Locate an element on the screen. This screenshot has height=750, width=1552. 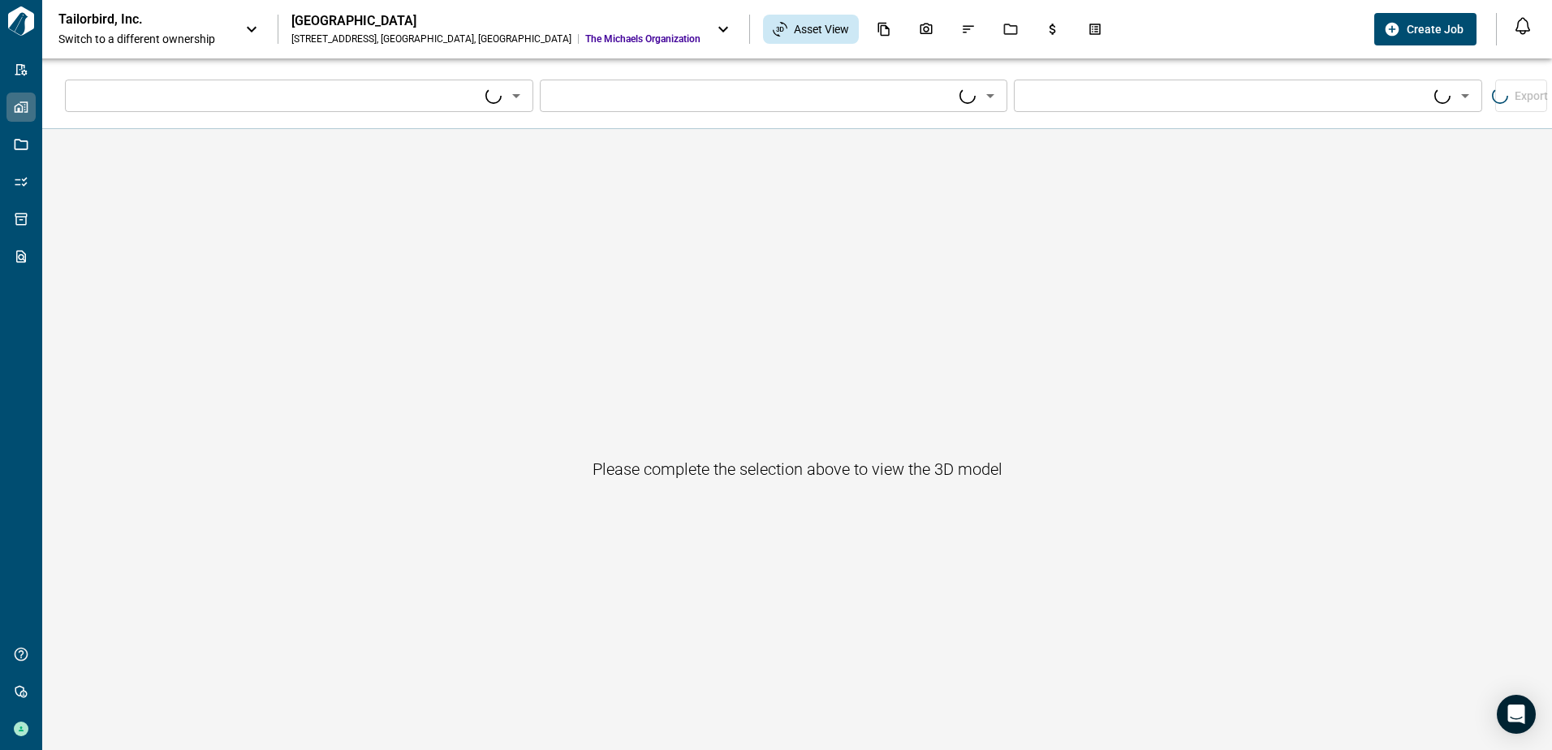
div: Photos is located at coordinates (926, 29).